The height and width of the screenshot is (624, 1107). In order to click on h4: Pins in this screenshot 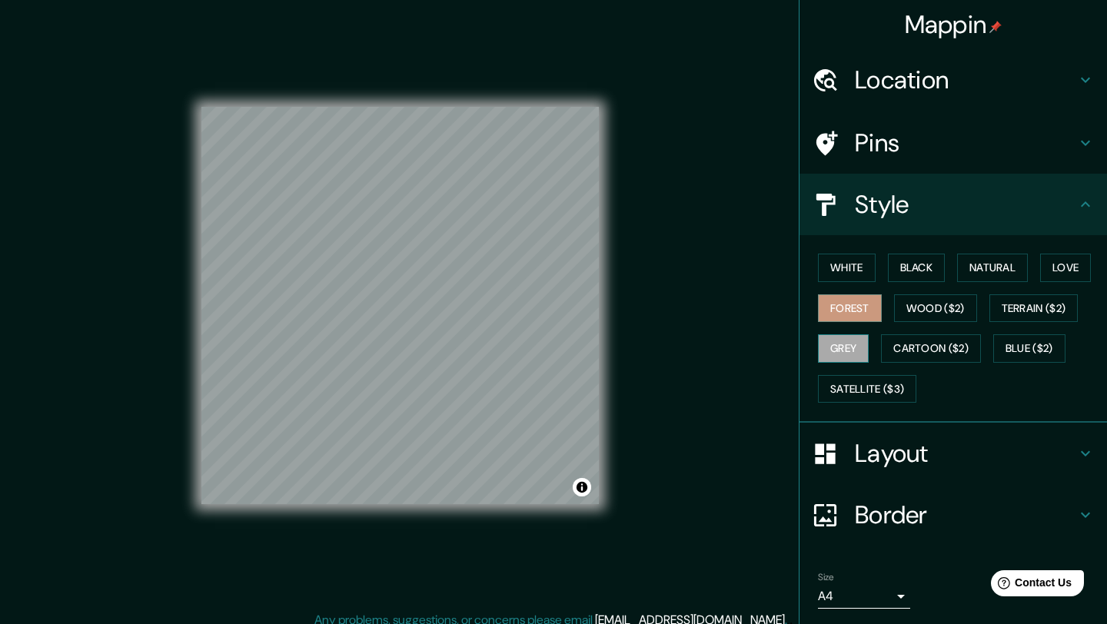, I will do `click(966, 143)`.